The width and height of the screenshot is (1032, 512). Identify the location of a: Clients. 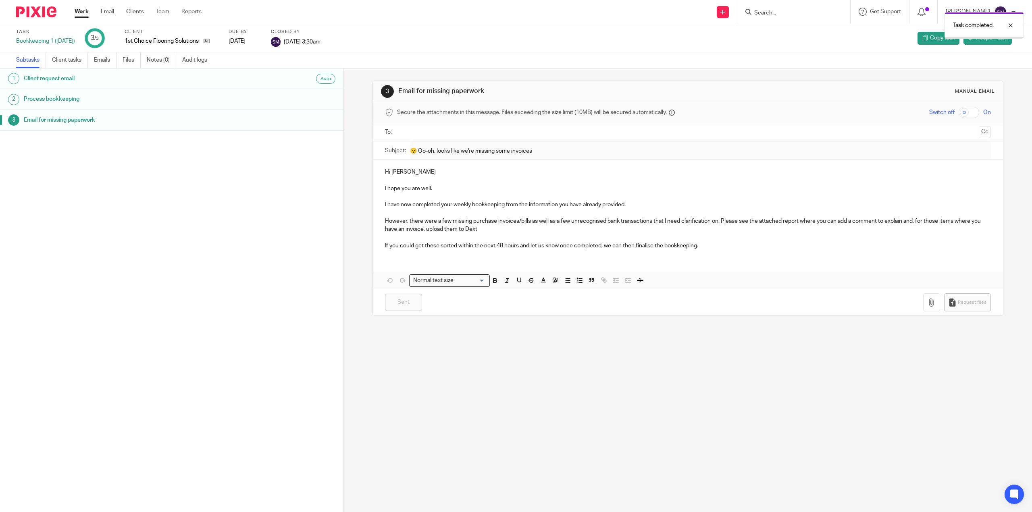
(135, 12).